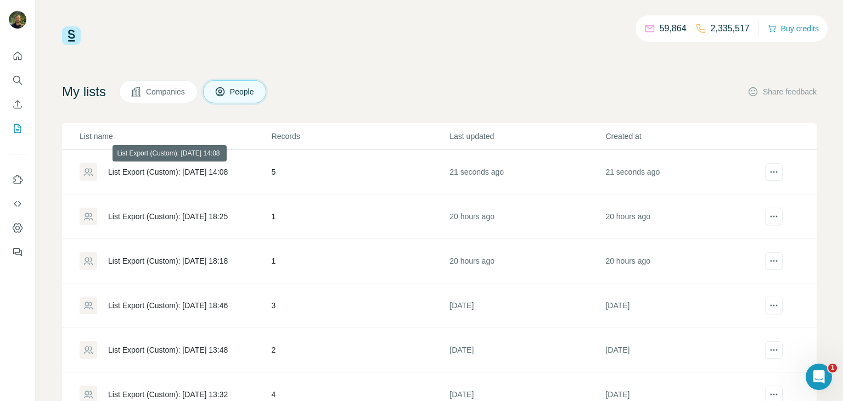 The height and width of the screenshot is (401, 843). What do you see at coordinates (683, 136) in the screenshot?
I see `p: Created at` at bounding box center [683, 136].